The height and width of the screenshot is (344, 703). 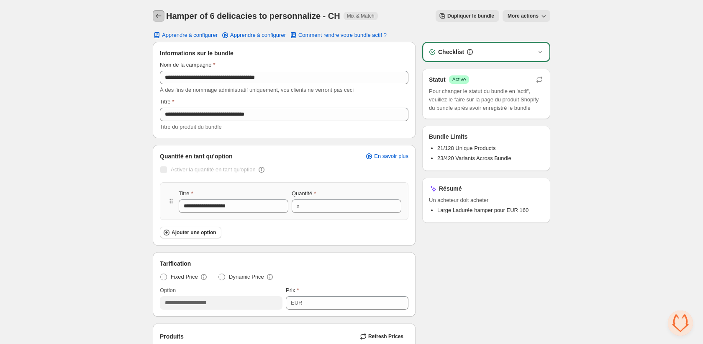 What do you see at coordinates (523, 16) in the screenshot?
I see `span: More actions` at bounding box center [523, 16].